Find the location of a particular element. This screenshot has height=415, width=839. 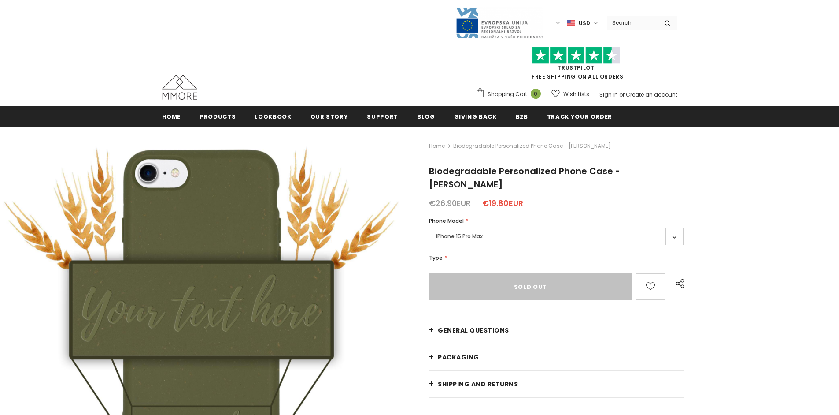

a: Lookbook is located at coordinates (273, 116).